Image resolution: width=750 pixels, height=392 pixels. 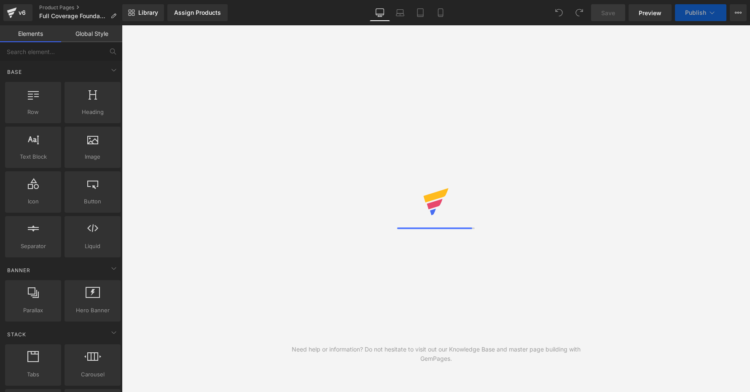 What do you see at coordinates (92, 201) in the screenshot?
I see `span: Button` at bounding box center [92, 201].